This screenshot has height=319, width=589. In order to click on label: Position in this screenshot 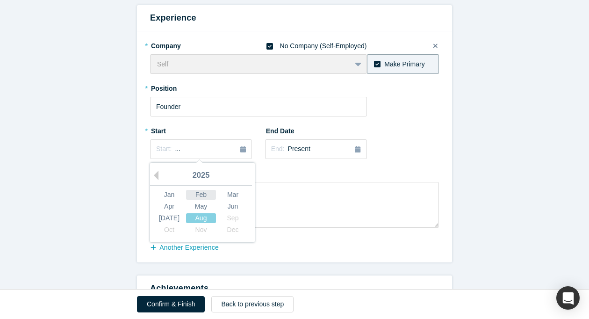, I will do `click(176, 87)`.